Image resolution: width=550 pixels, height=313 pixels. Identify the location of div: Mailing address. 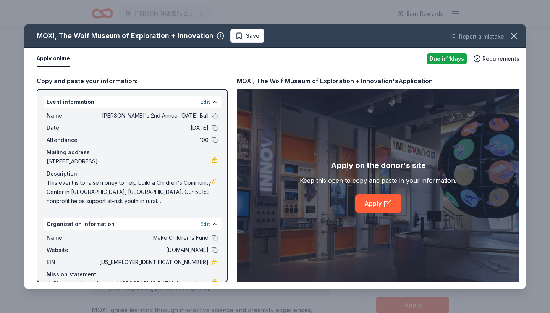
(132, 152).